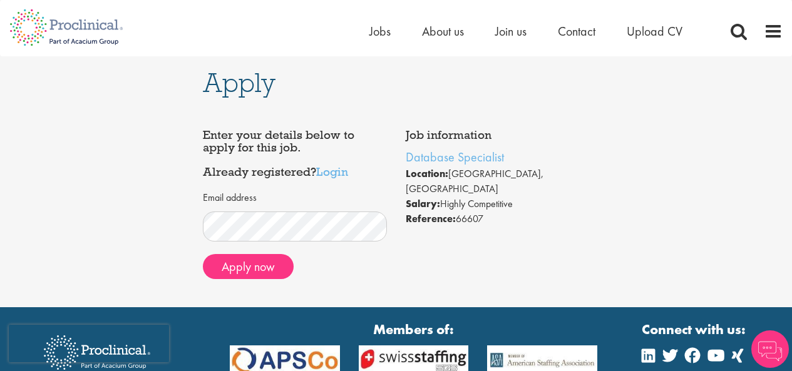 This screenshot has width=792, height=371. Describe the element at coordinates (422, 203) in the screenshot. I see `strong: Salary:` at that location.